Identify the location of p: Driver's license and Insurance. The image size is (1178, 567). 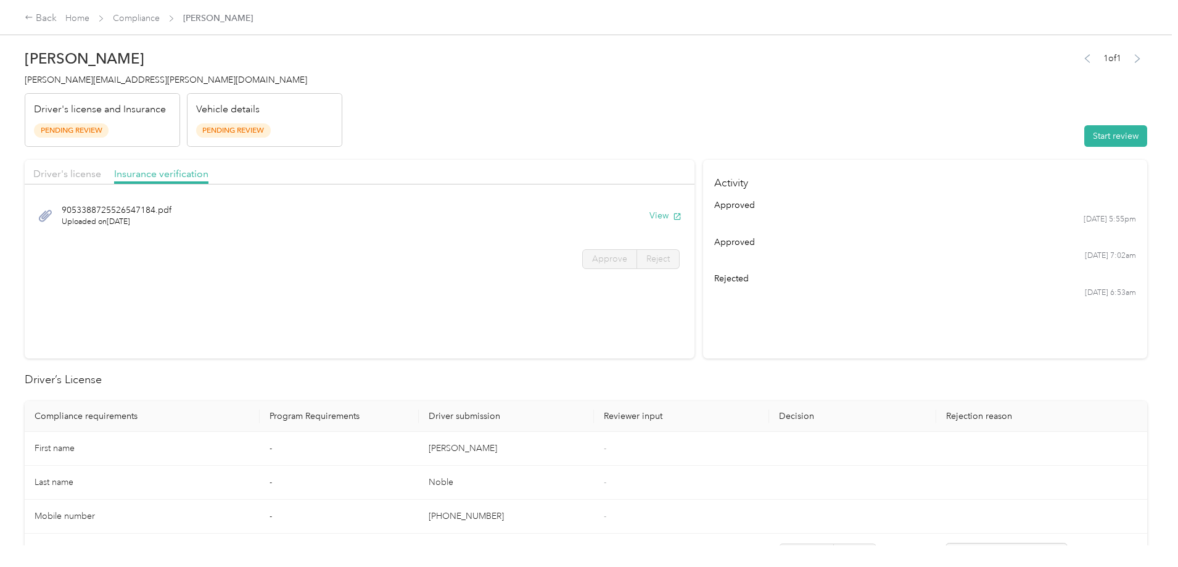
(100, 110).